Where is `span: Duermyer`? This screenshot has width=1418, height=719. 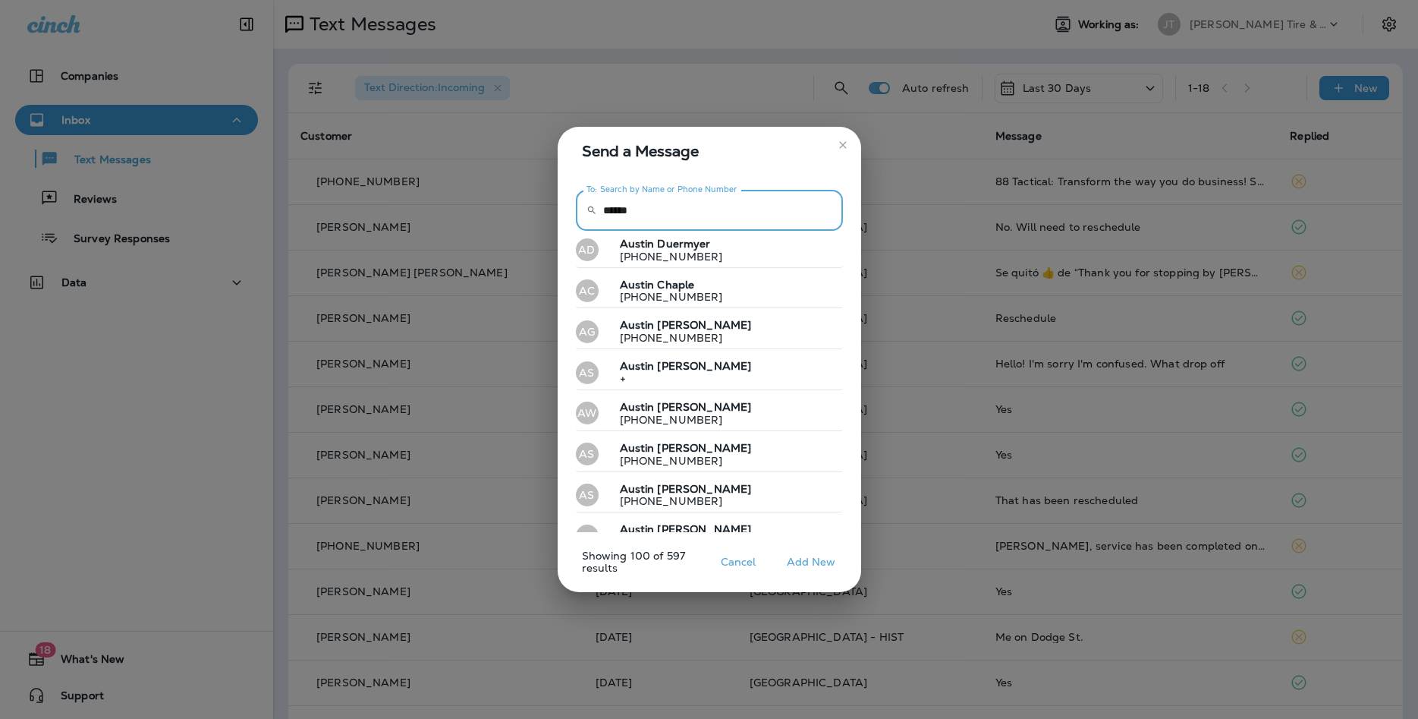 span: Duermyer is located at coordinates (684, 244).